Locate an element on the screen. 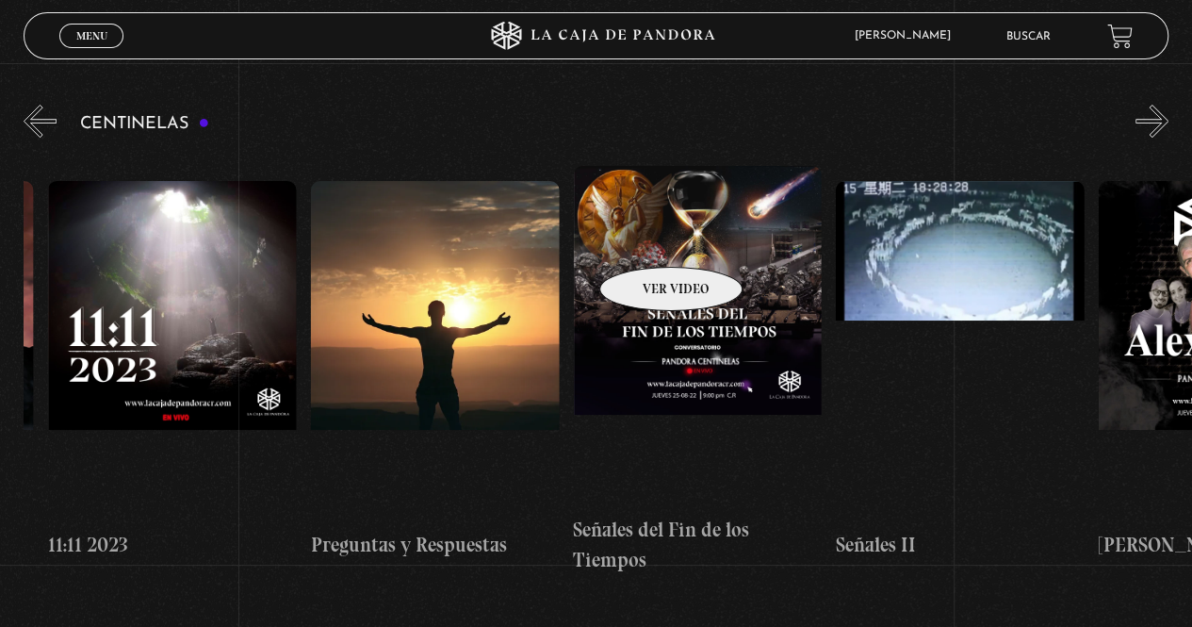 The width and height of the screenshot is (1192, 627). h4: Señales del Fin de los Tiempos is located at coordinates (698, 544).